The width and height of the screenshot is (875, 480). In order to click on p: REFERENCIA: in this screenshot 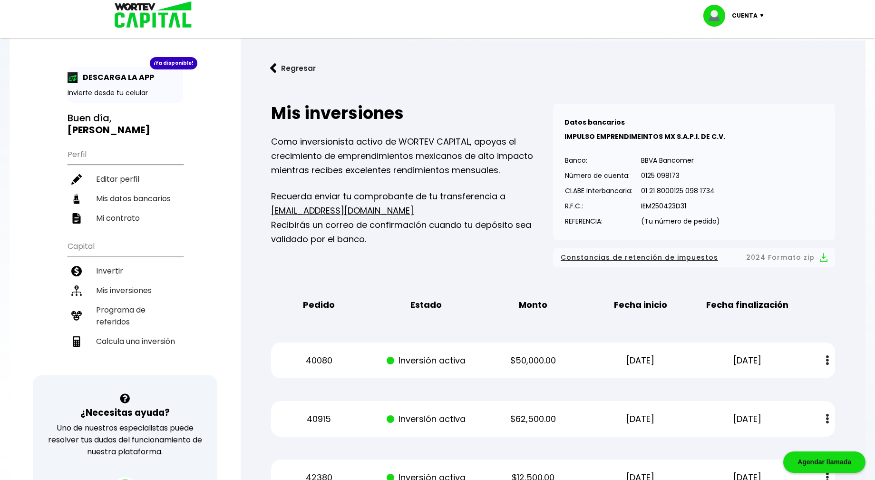, I will do `click(599, 221)`.